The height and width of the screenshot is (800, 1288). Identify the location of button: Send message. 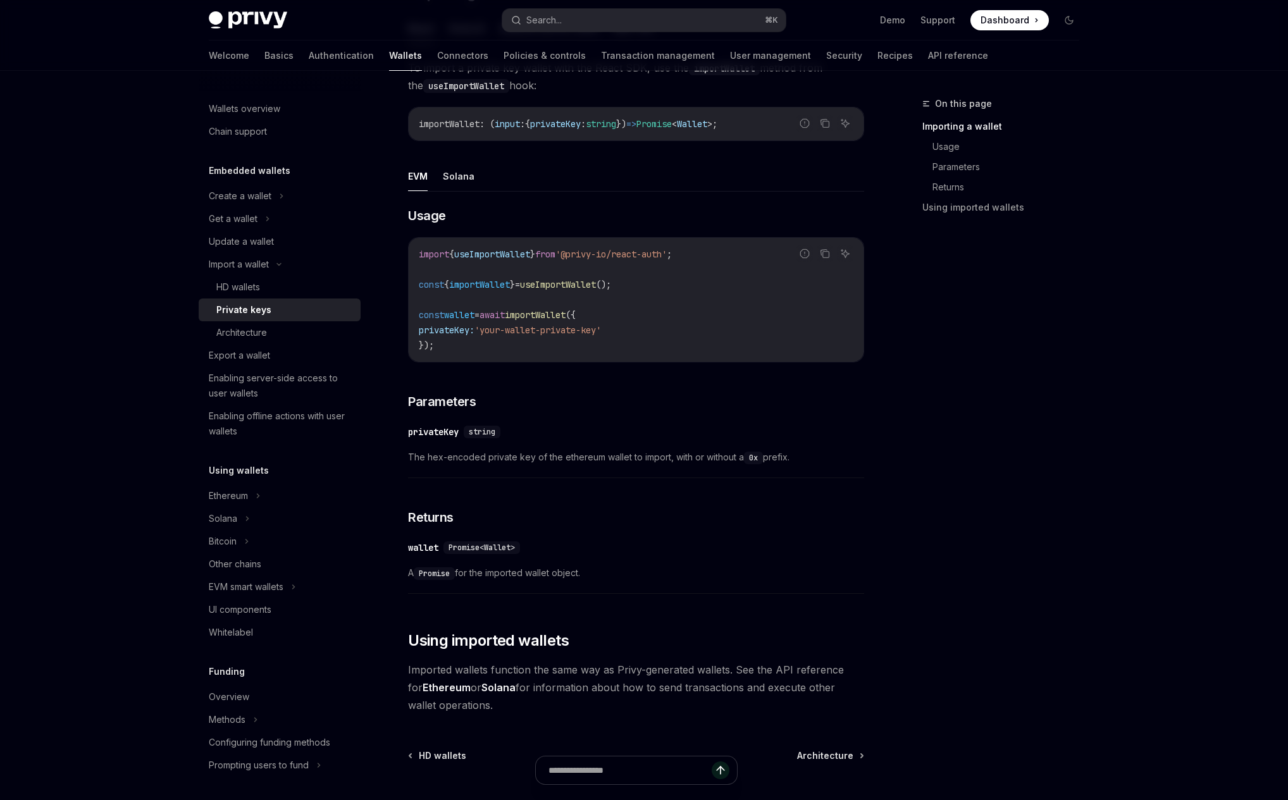
(720, 770).